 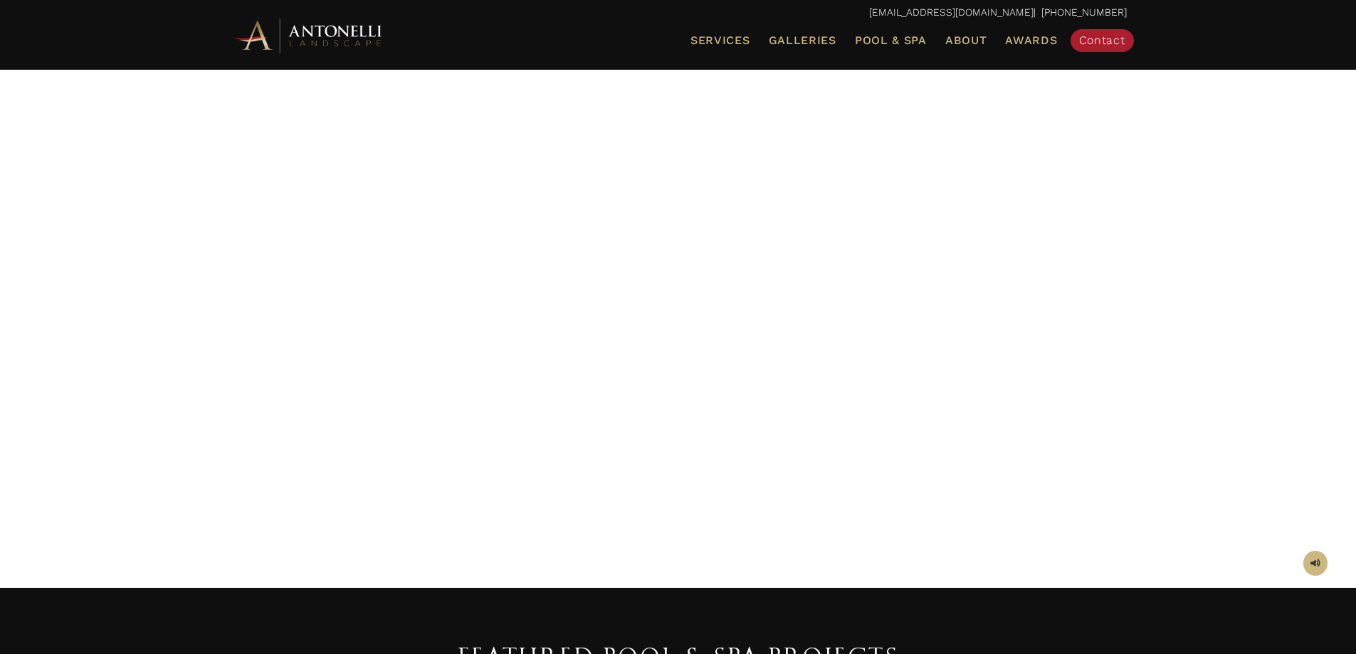 I want to click on a: Pool & Spa, so click(x=890, y=41).